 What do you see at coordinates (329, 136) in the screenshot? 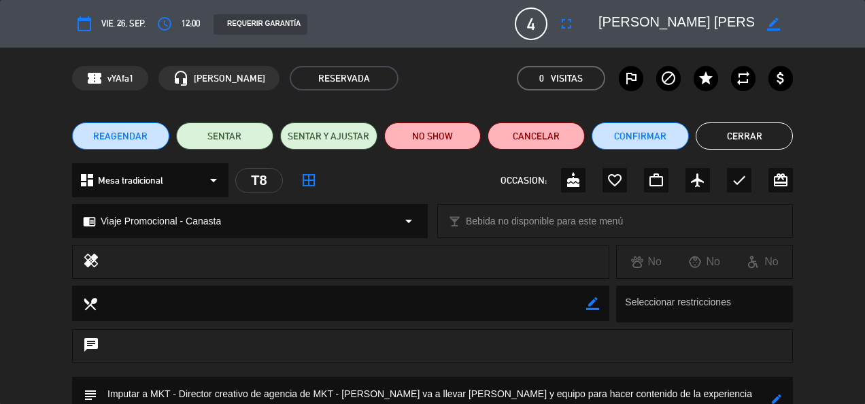
I see `button: SENTAR Y AJUSTAR` at bounding box center [329, 136].